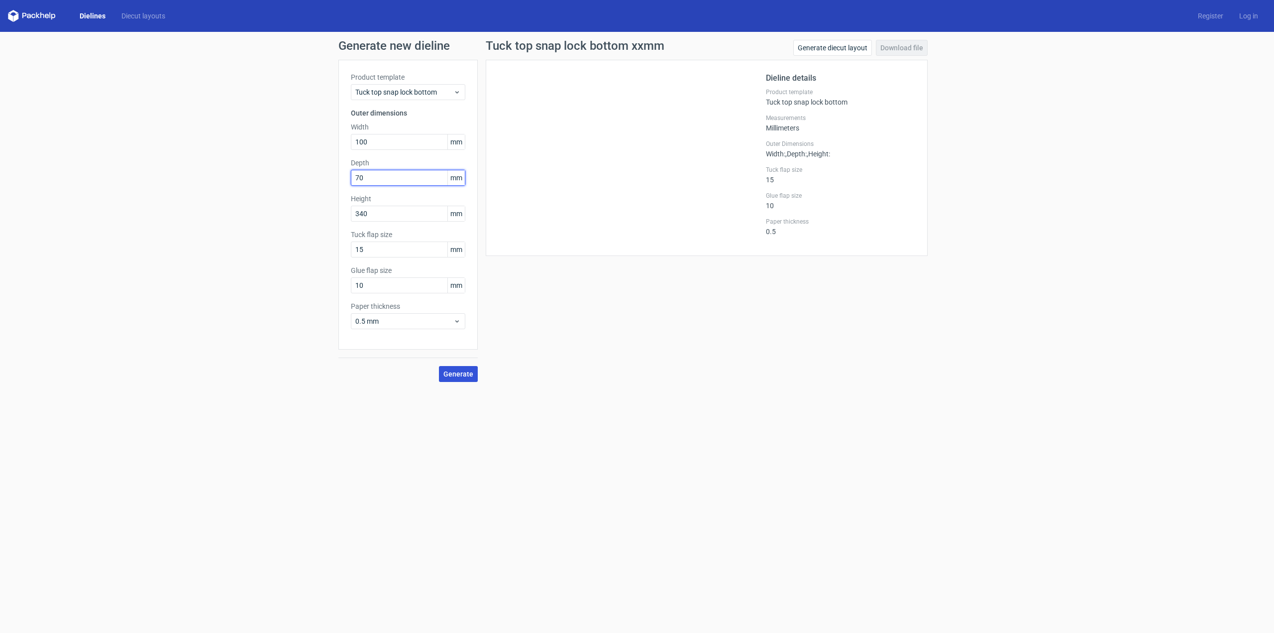 The width and height of the screenshot is (1274, 633). Describe the element at coordinates (841, 118) in the screenshot. I see `label: Measurements` at that location.